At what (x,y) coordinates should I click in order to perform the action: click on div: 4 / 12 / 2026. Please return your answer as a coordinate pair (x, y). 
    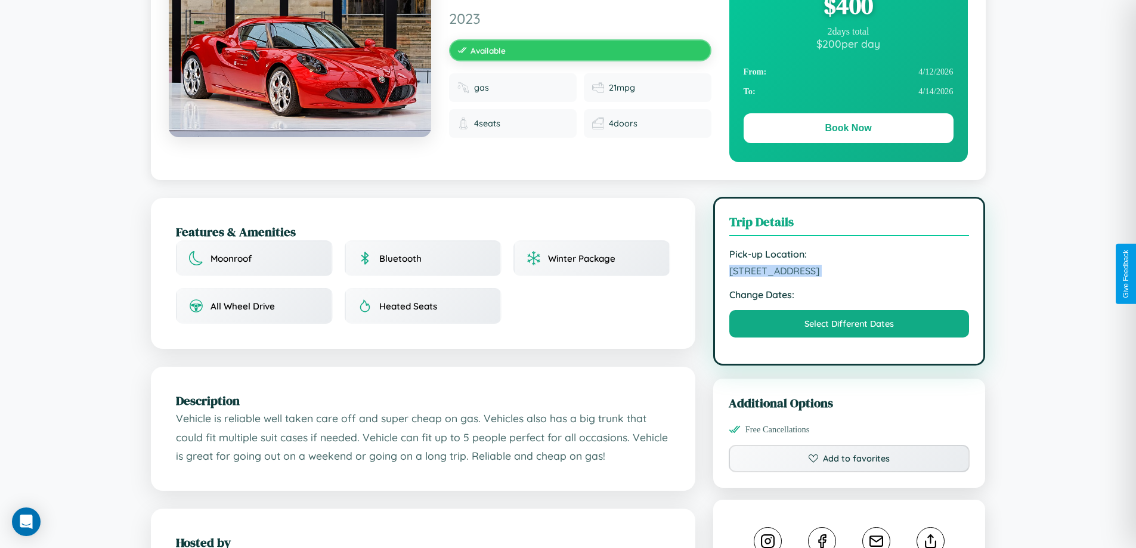
    Looking at the image, I should click on (849, 72).